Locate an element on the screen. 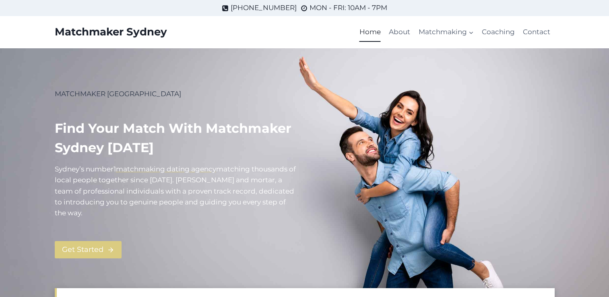 Image resolution: width=609 pixels, height=297 pixels. mark: m is located at coordinates (220, 169).